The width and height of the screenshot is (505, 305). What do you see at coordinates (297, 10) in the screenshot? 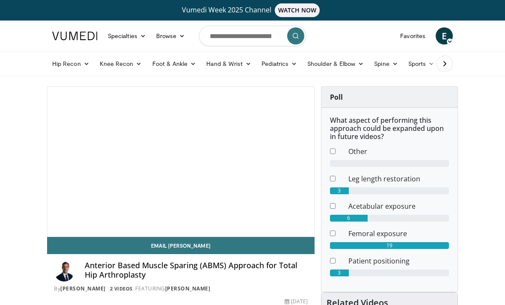
I see `span: WATCH NOW` at bounding box center [297, 10].